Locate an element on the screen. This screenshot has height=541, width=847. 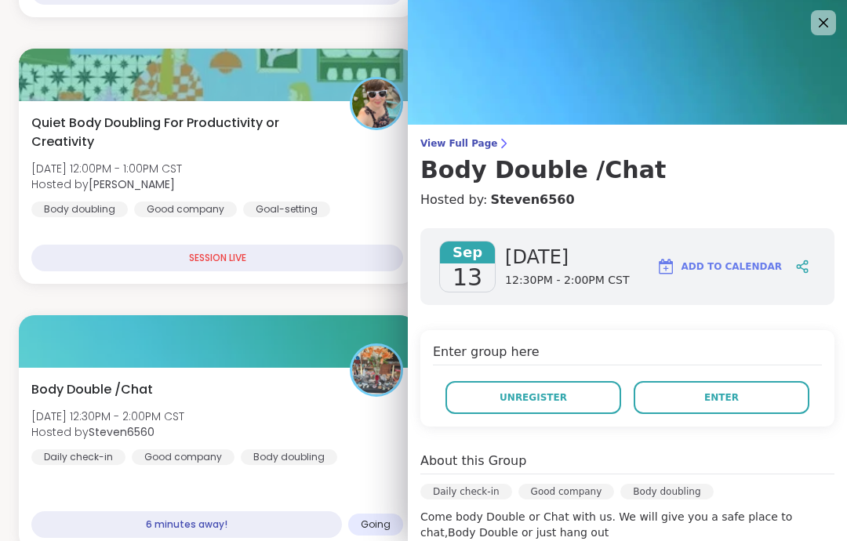
h4: Hosted by: is located at coordinates (627, 200).